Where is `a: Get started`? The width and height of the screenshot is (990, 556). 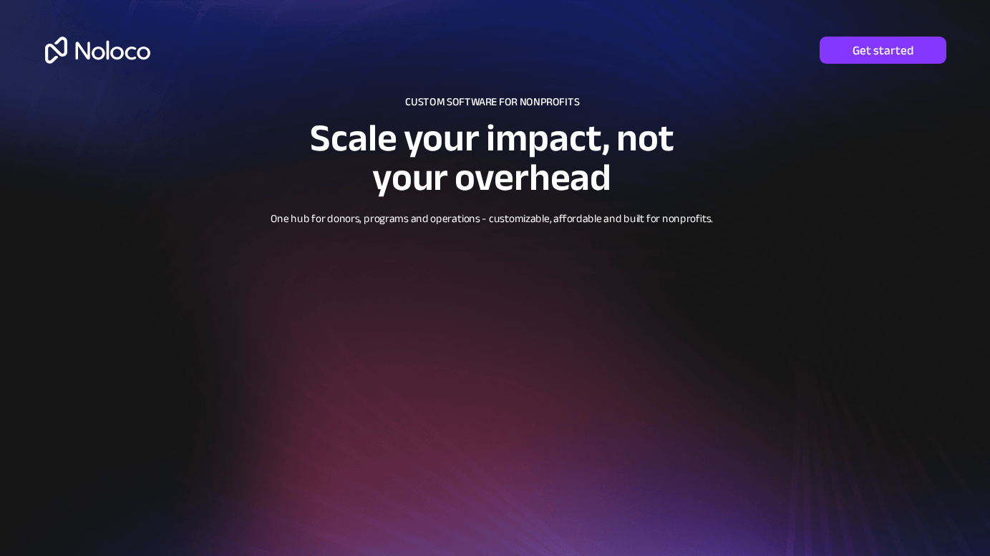 a: Get started is located at coordinates (883, 50).